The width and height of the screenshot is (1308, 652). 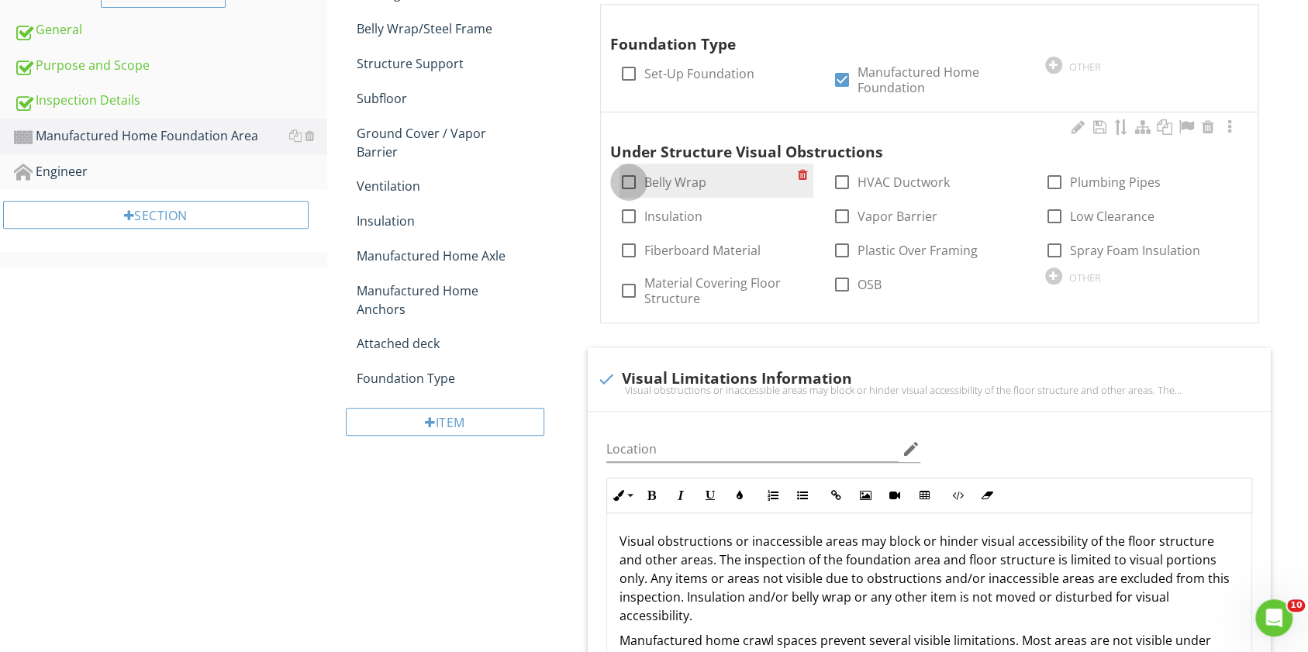 What do you see at coordinates (1115, 182) in the screenshot?
I see `label: Plumbing Pipes` at bounding box center [1115, 182].